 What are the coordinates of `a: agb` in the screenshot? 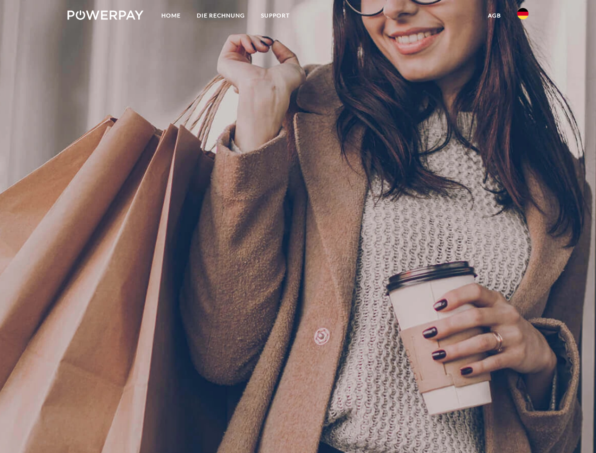 It's located at (495, 16).